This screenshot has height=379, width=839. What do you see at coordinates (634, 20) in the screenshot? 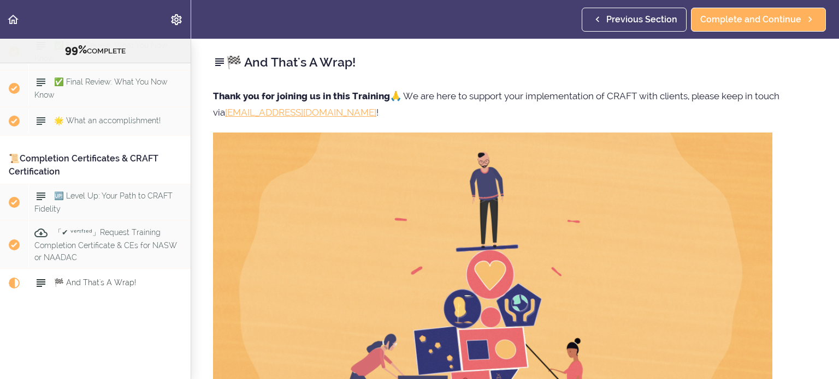
I see `a: Previous Section` at bounding box center [634, 20].